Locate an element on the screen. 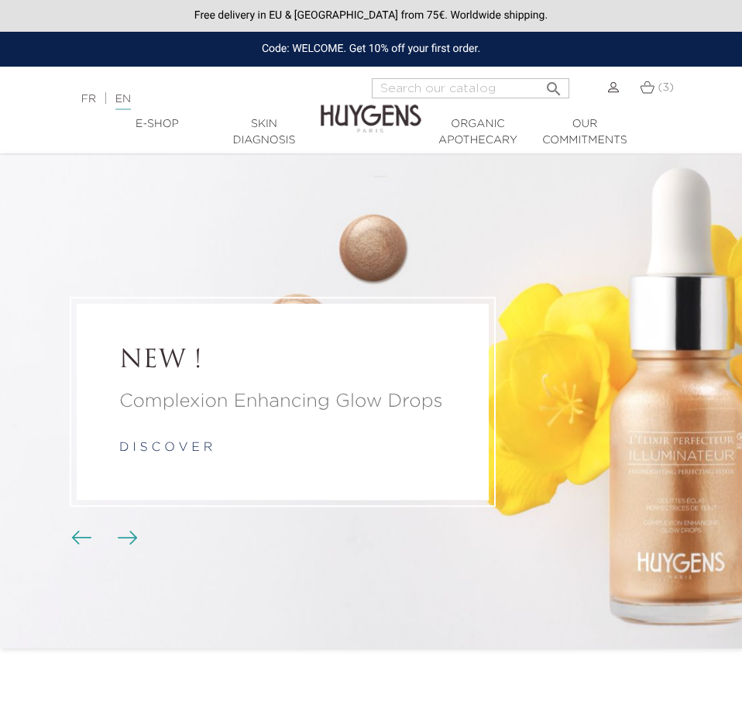  a: Our commitments is located at coordinates (585, 132).